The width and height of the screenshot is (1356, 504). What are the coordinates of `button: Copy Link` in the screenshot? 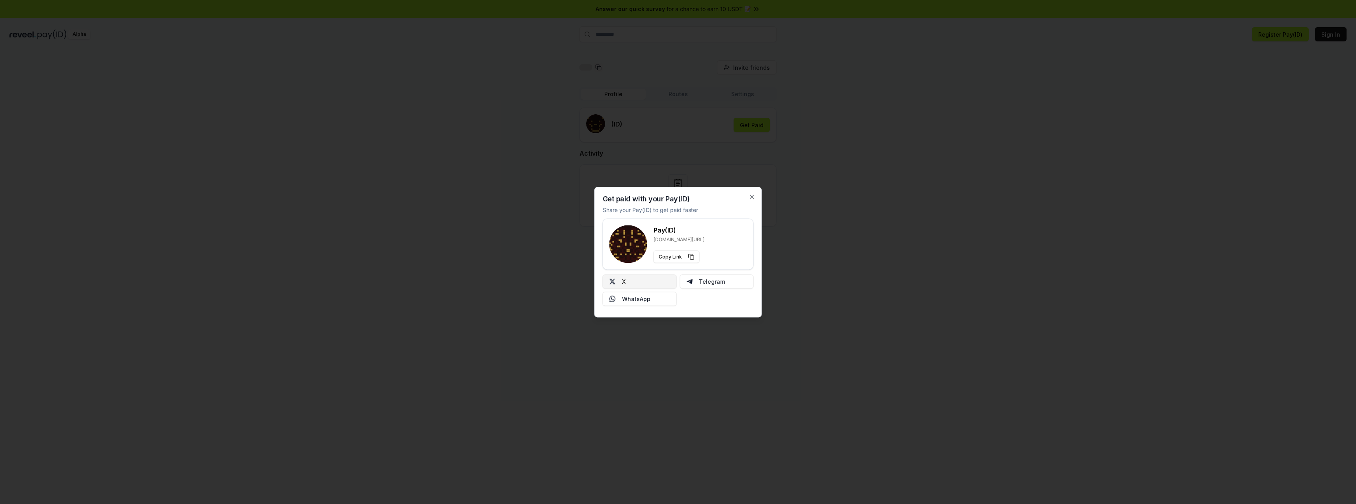 It's located at (677, 257).